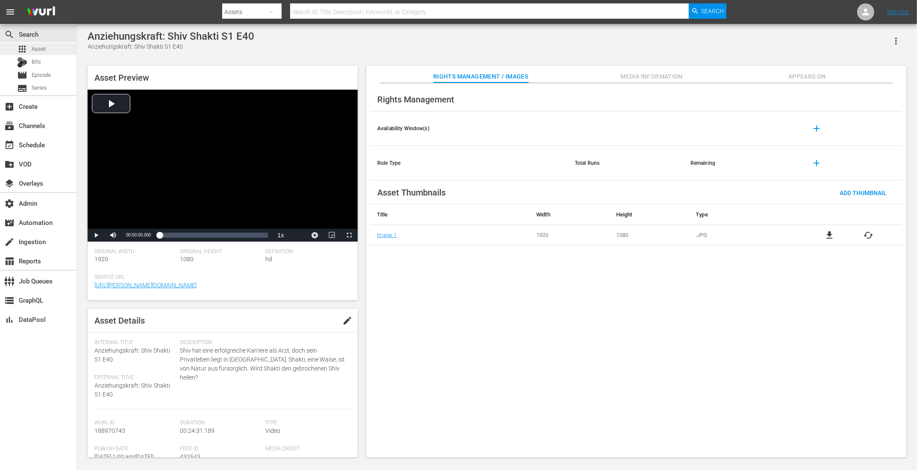 Image resolution: width=917 pixels, height=470 pixels. I want to click on img: ans4CAIJ8jUAAAAAAAAAAAAAAAAAAAAAAAAgQb4GAAAAAAAAAAAAAAAAAAAAAAAAJMjXAAAAAAAAAAAAAAAAAAAAAAAAgAT5G..., so click(41, 12).